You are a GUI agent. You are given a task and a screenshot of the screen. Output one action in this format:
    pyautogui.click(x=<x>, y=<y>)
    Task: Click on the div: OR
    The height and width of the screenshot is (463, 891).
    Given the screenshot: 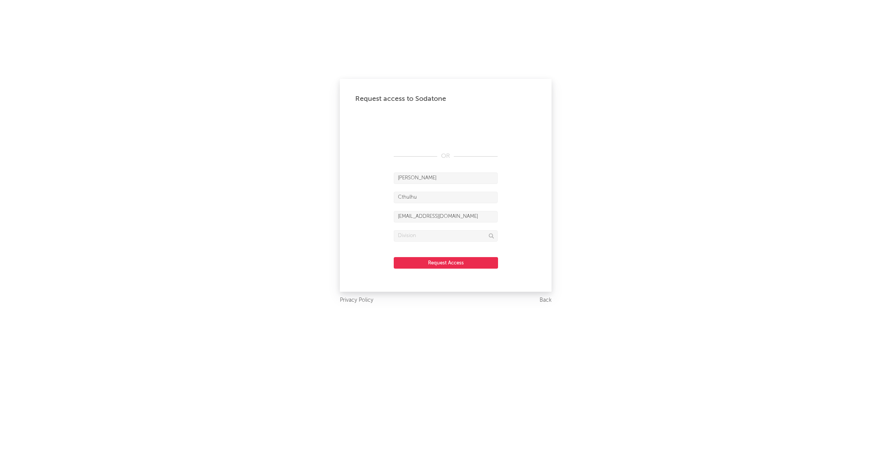 What is the action you would take?
    pyautogui.click(x=446, y=156)
    